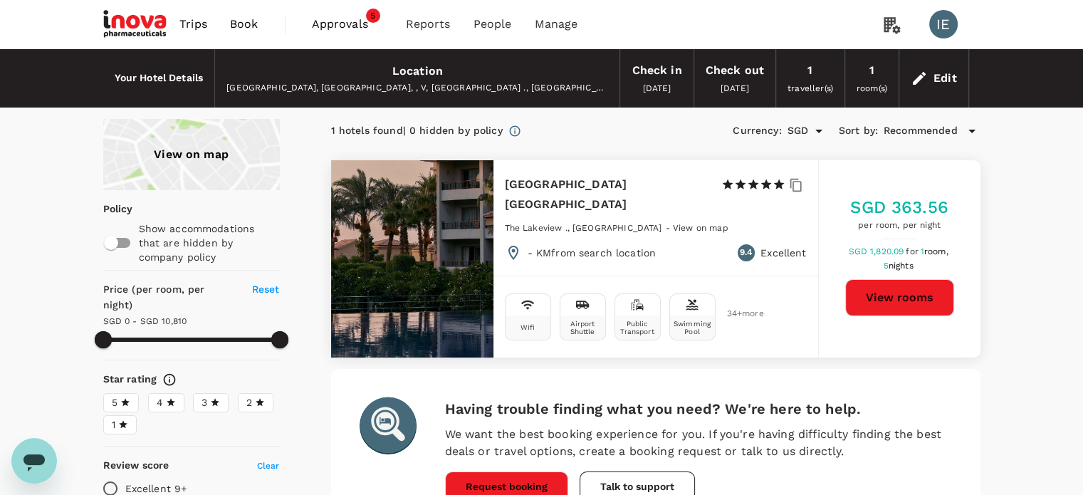 The image size is (1083, 495). I want to click on div: Check out, so click(735, 71).